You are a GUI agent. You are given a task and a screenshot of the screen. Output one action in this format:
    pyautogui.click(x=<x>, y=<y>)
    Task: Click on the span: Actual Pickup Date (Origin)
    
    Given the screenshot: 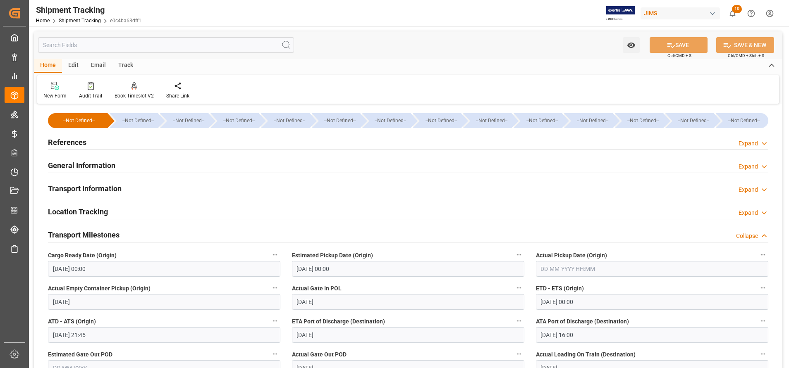 What is the action you would take?
    pyautogui.click(x=572, y=256)
    